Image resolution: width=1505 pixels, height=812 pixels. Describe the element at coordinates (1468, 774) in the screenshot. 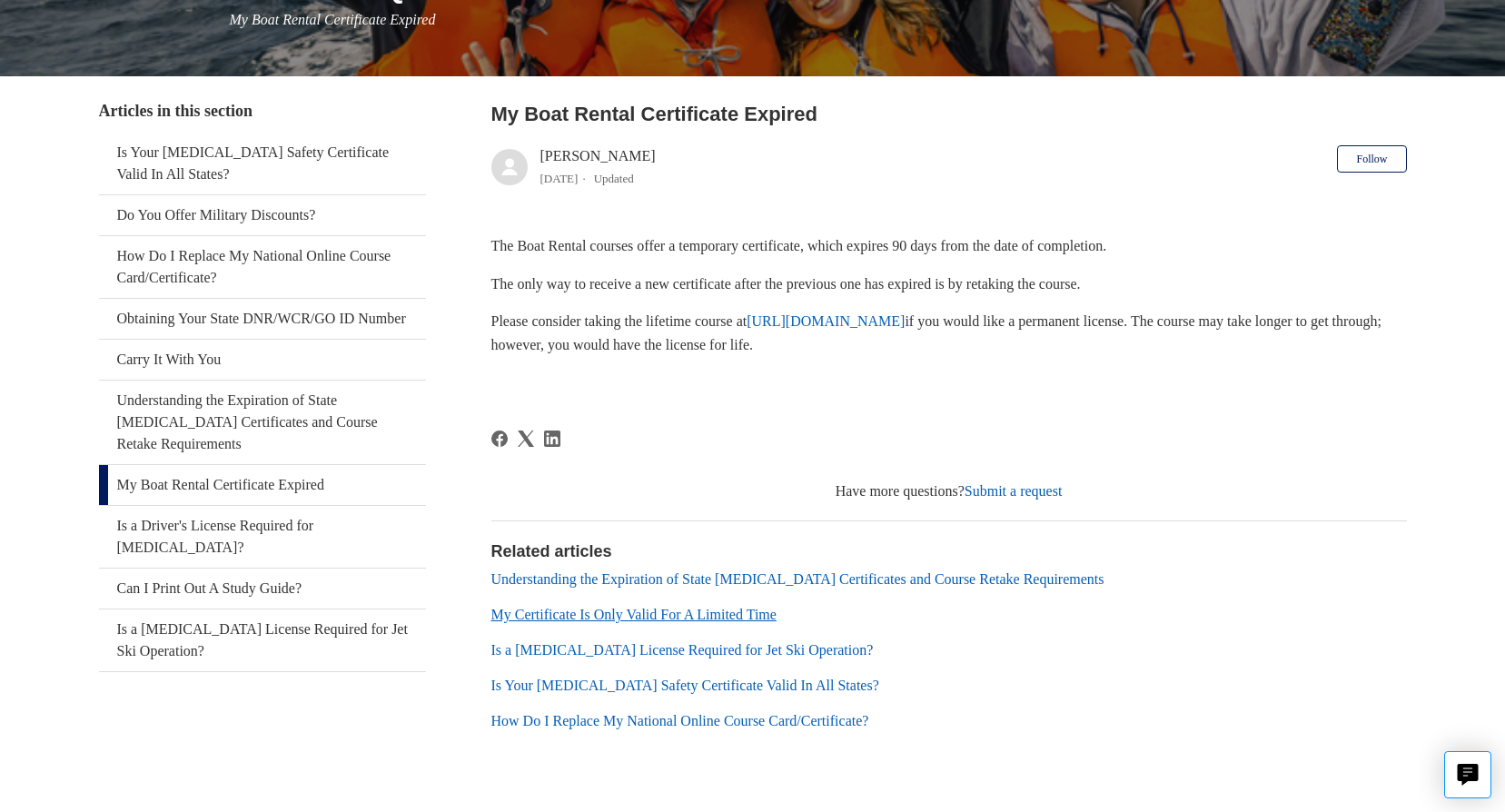

I see `div: Live chat` at that location.